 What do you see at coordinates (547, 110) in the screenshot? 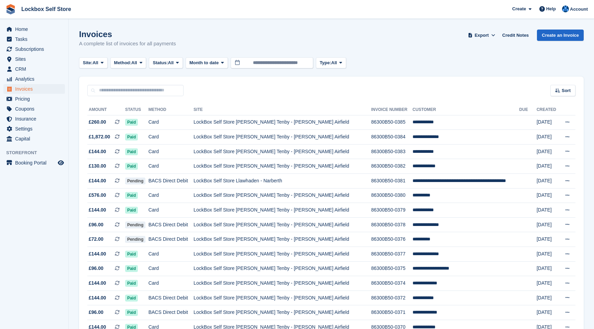
I see `th: Created` at bounding box center [547, 110].